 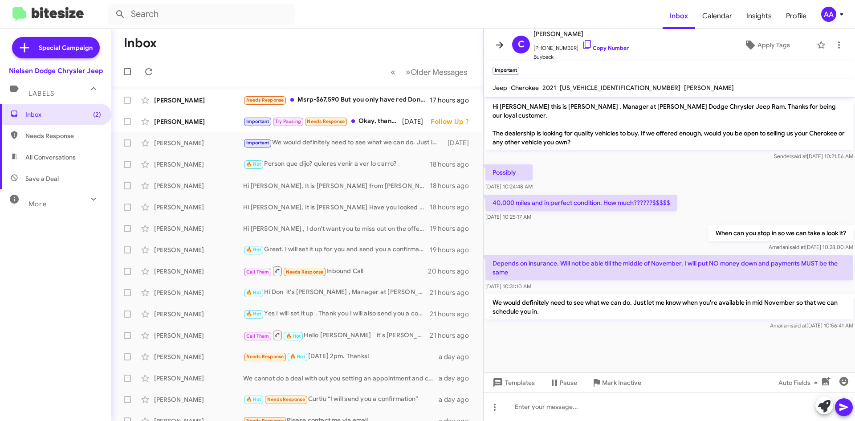 What do you see at coordinates (800, 383) in the screenshot?
I see `span: Auto Fields` at bounding box center [800, 383].